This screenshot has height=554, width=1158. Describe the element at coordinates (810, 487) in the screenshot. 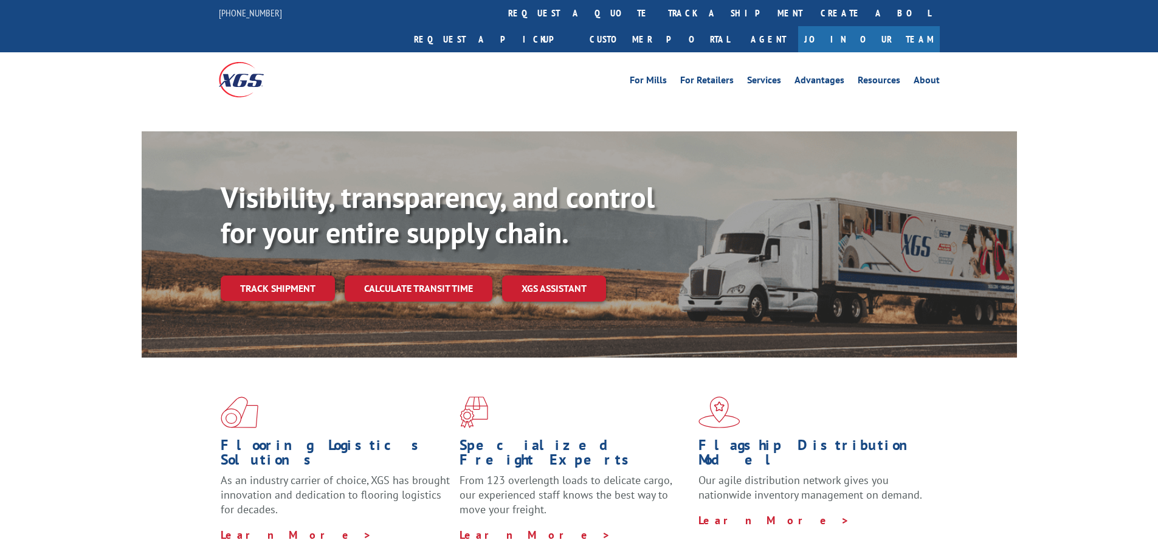

I see `span: Our agile distribution network gives you nationwide inventory management on demand.` at that location.